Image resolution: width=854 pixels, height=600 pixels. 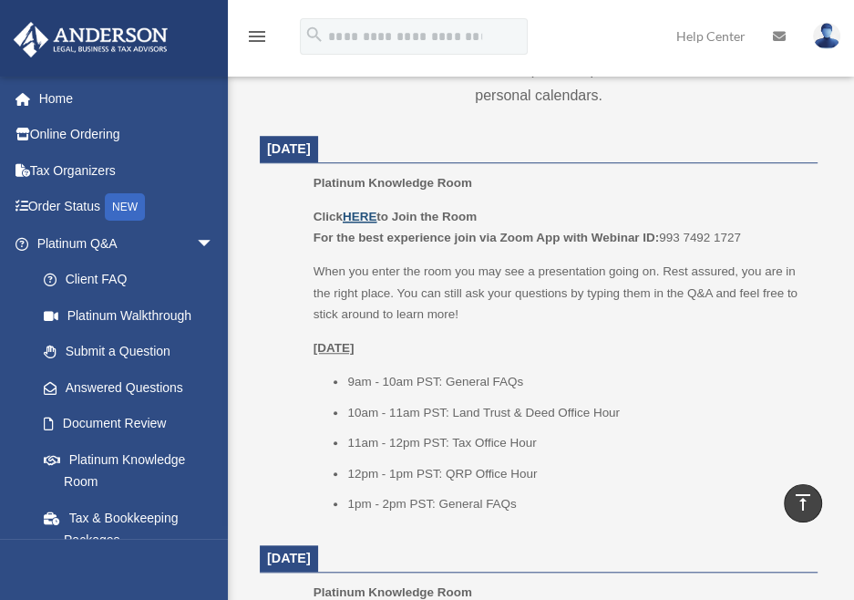 I want to click on b: For the best experience join via Zoom App with Webinar ID:, so click(x=486, y=237).